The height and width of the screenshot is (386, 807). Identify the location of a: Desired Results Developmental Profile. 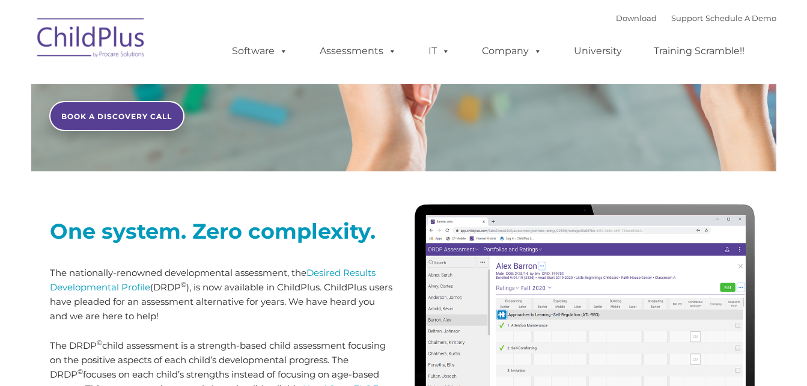
(213, 279).